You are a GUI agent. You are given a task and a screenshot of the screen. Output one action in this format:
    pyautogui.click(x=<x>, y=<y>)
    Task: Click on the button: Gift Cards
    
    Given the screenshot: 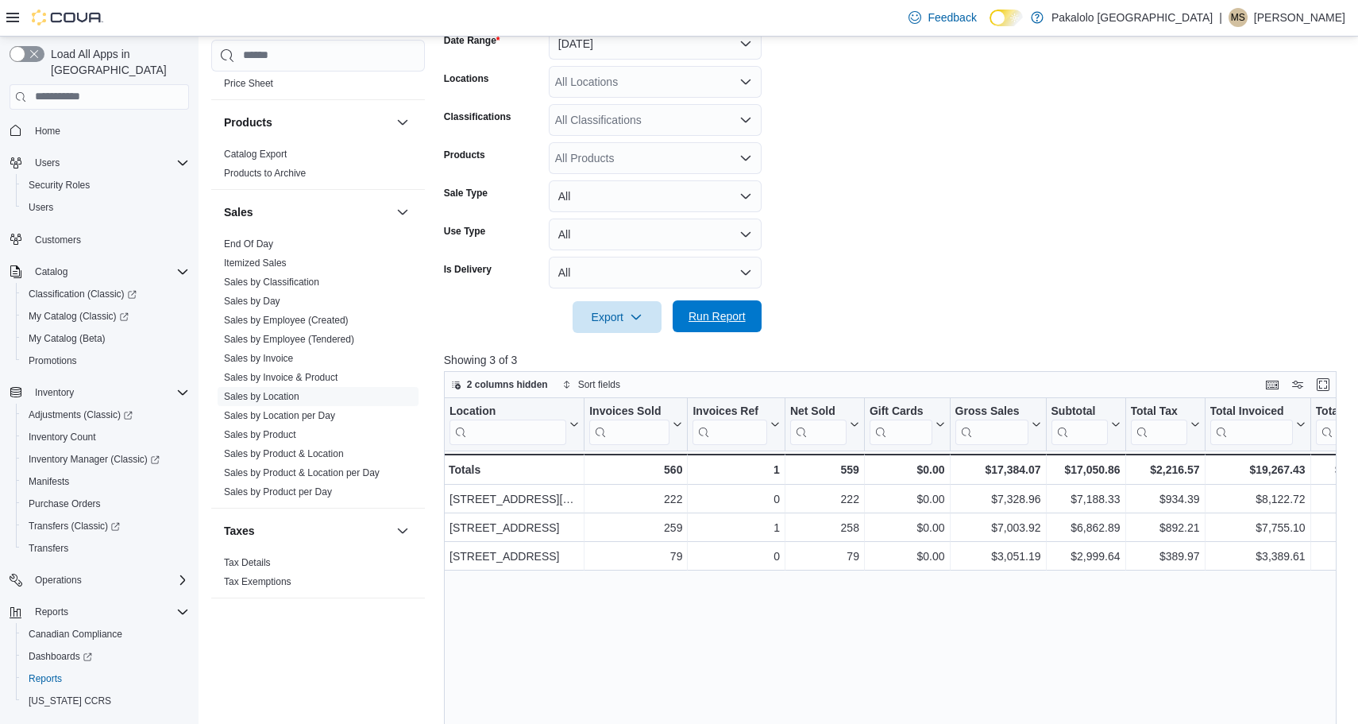 What is the action you would take?
    pyautogui.click(x=907, y=423)
    